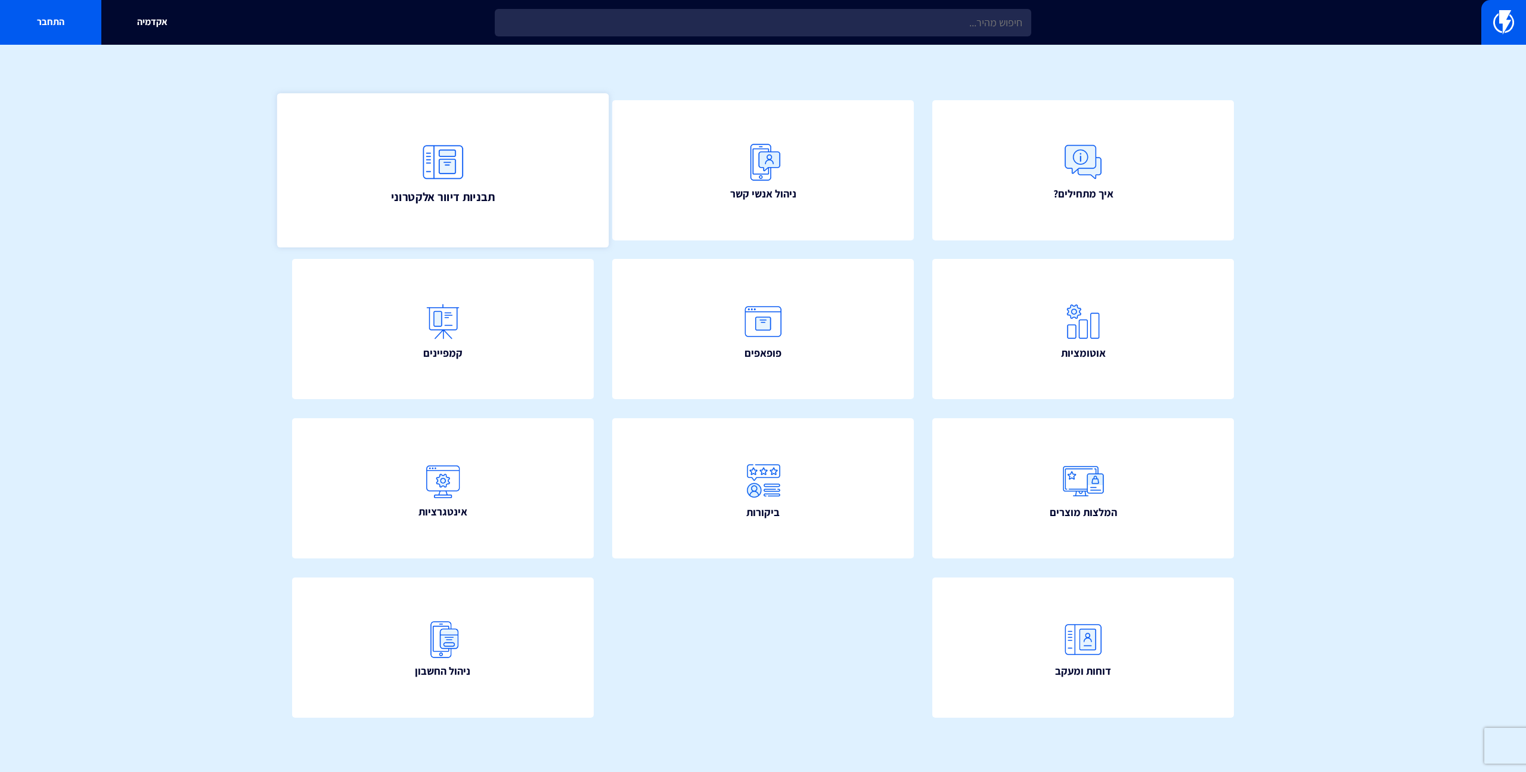 This screenshot has height=772, width=1526. Describe the element at coordinates (443, 170) in the screenshot. I see `a: תבניות דיוור אלקטרוני` at that location.